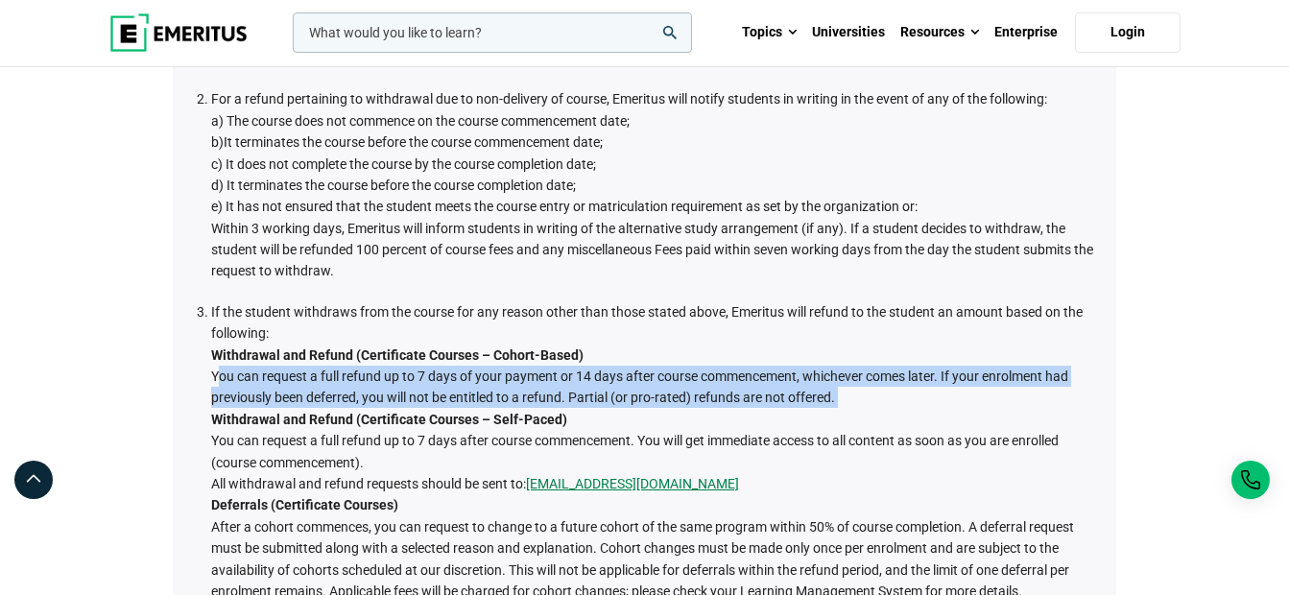 The image size is (1289, 595). I want to click on span: e) It has not ensured that the student meets the course entry or matriculation requirement as set..., so click(564, 206).